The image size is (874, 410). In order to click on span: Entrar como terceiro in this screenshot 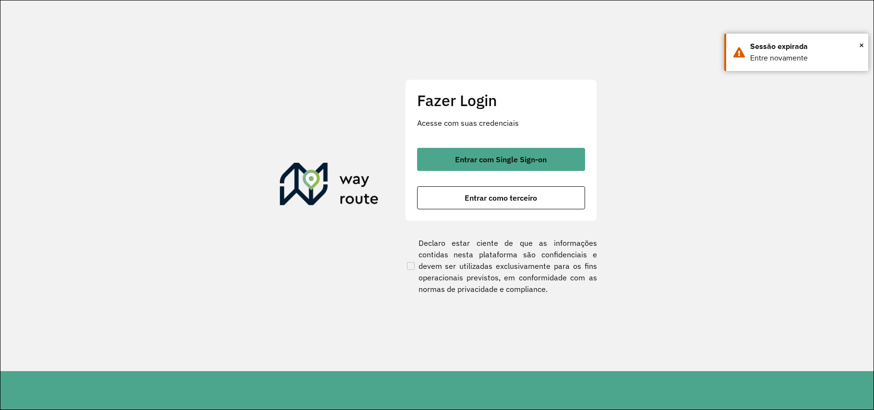, I will do `click(500, 198)`.